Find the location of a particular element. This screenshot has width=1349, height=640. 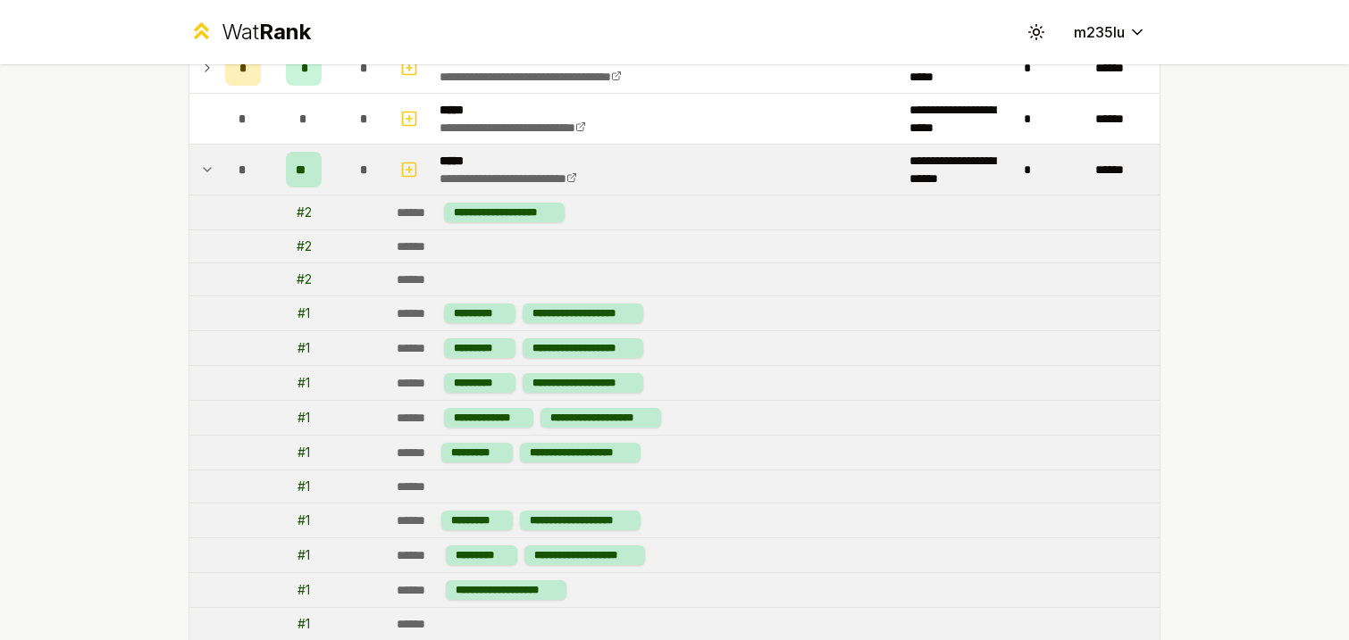

div: Wat is located at coordinates (266, 32).